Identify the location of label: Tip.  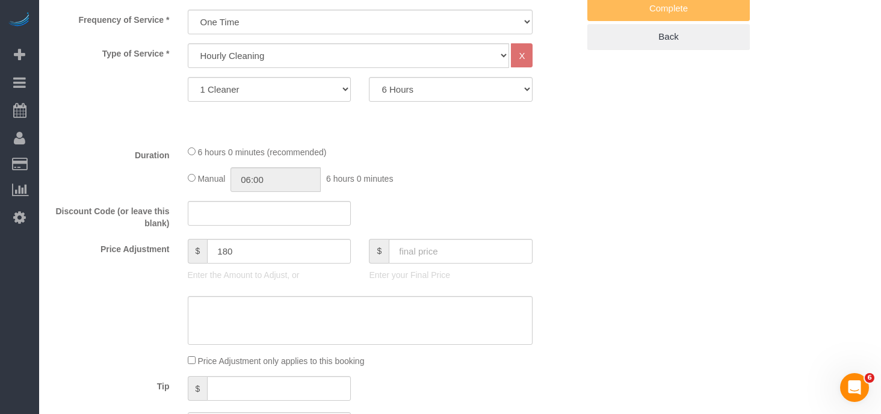
(110, 384).